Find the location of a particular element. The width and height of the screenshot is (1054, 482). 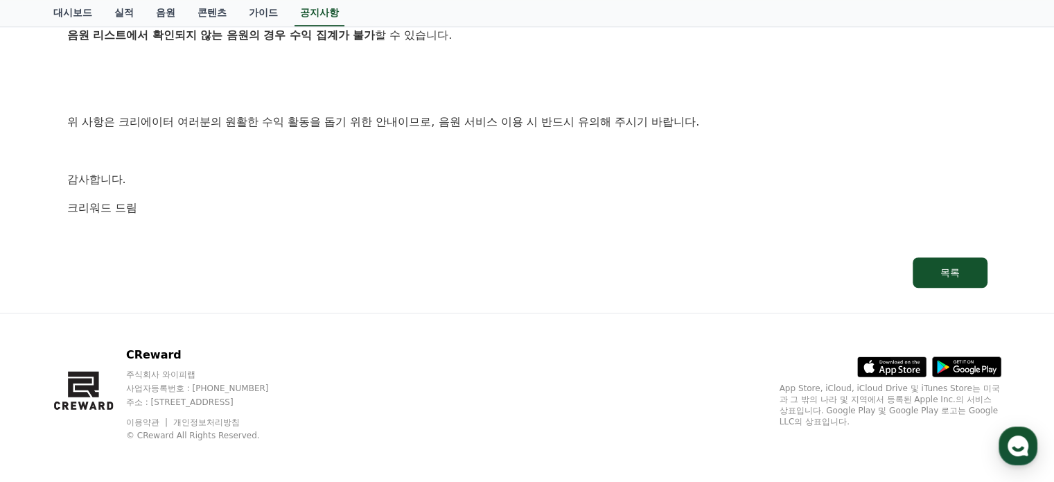

p: © CReward All Rights Reserved. is located at coordinates (211, 435).